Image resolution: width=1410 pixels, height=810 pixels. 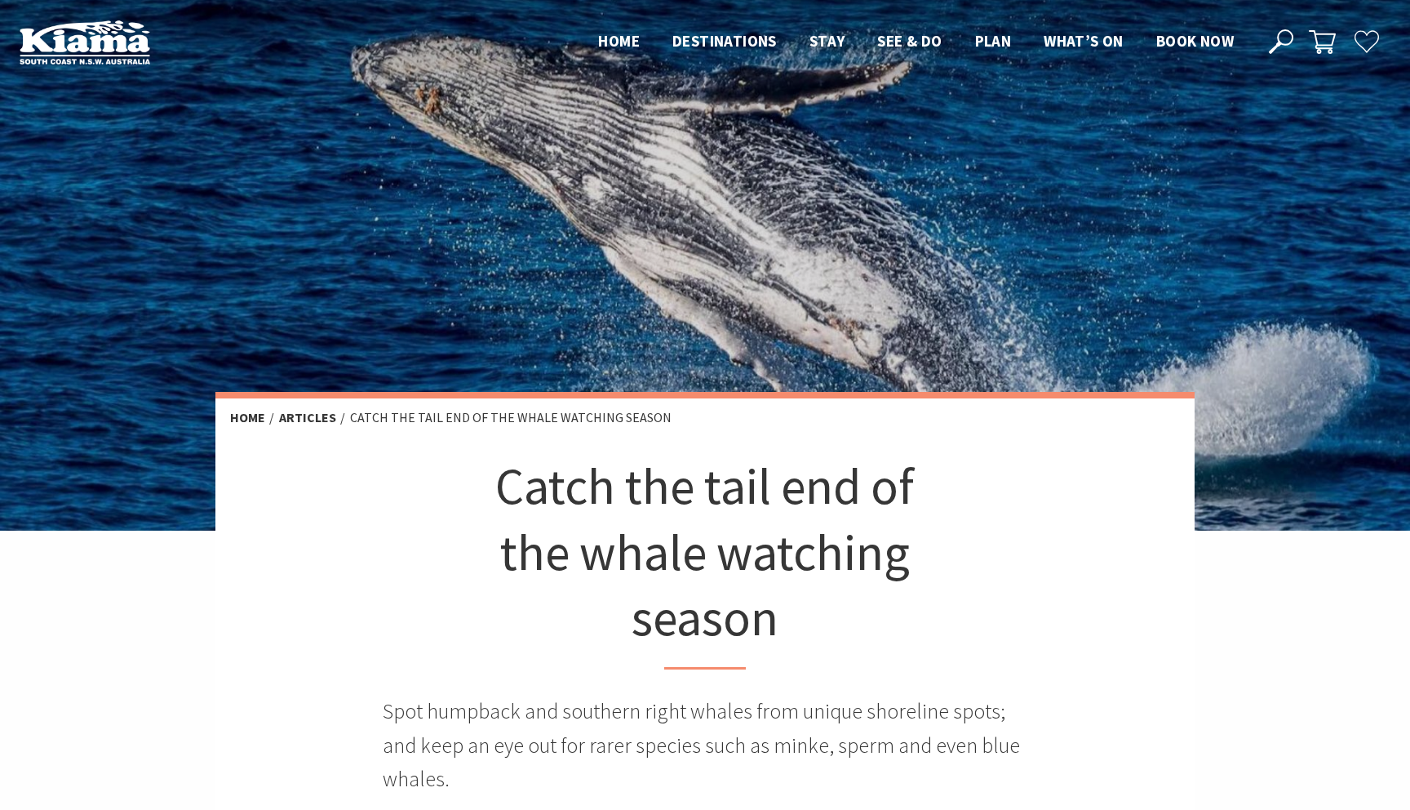 I want to click on a: Articles, so click(x=308, y=417).